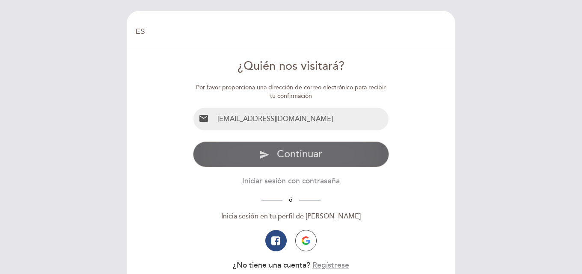 The width and height of the screenshot is (582, 274). What do you see at coordinates (331, 265) in the screenshot?
I see `button: Regístrese` at bounding box center [331, 265].